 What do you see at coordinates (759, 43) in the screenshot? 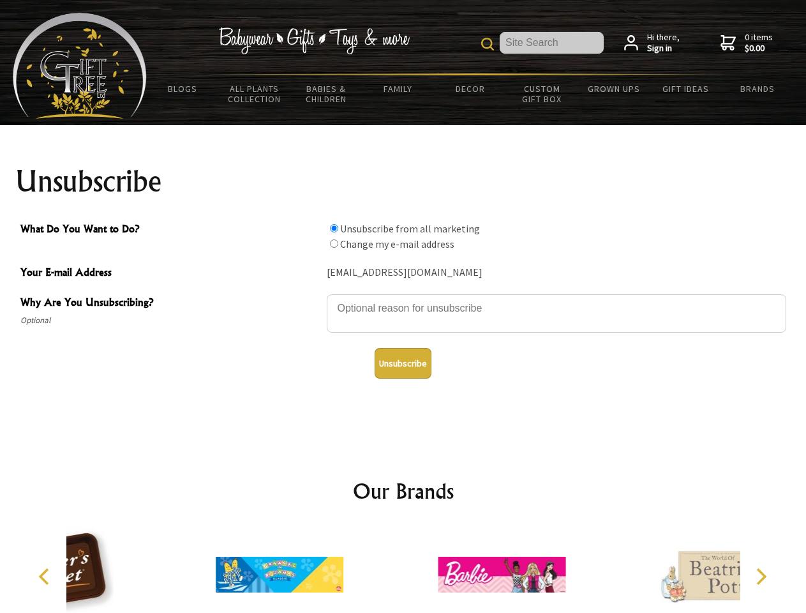
I see `span: 0 items` at bounding box center [759, 43].